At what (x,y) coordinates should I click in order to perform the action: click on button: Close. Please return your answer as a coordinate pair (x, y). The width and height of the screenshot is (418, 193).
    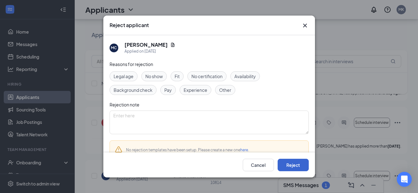
    Looking at the image, I should click on (305, 25).